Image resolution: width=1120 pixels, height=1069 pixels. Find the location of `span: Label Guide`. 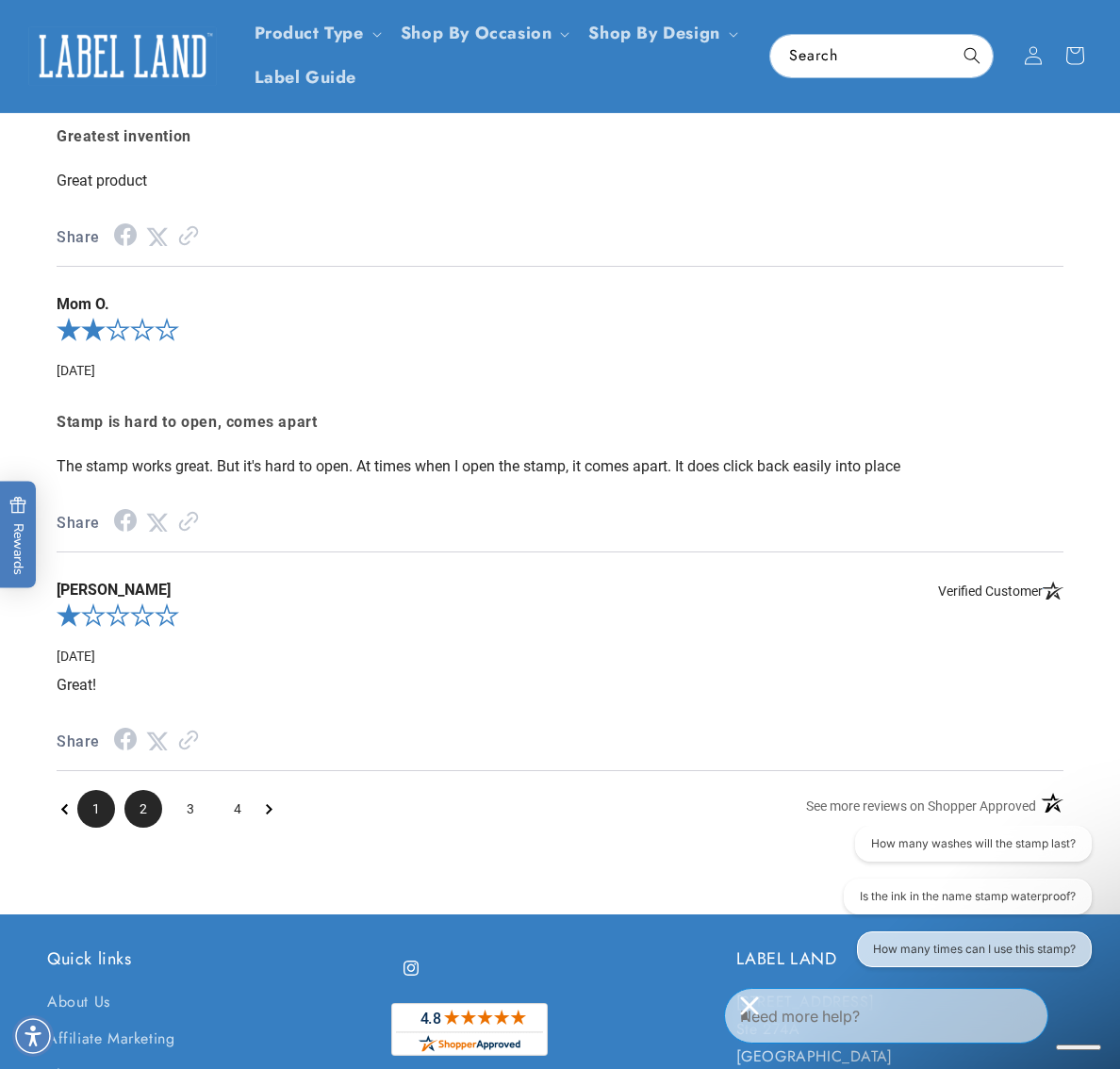

span: Label Guide is located at coordinates (305, 77).